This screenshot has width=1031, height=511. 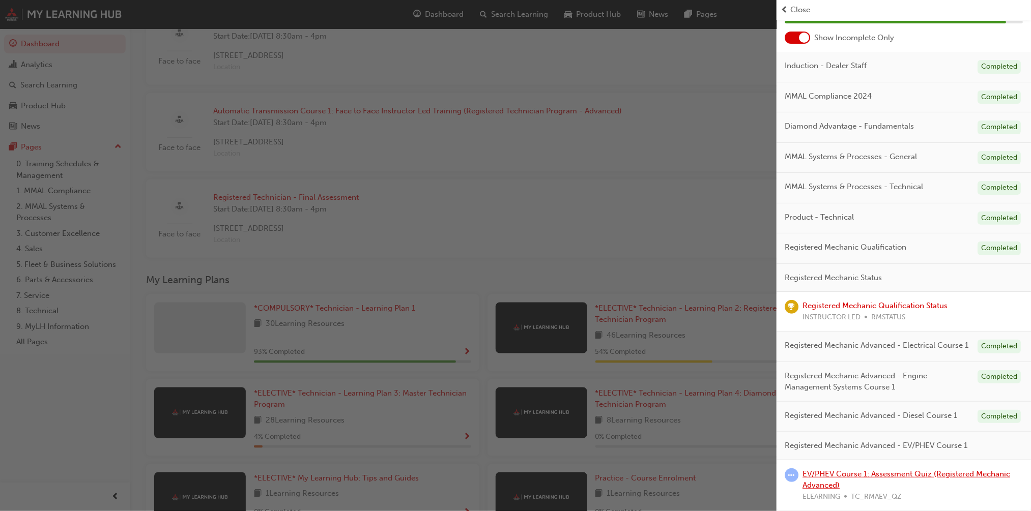 I want to click on span: Diamond Advantage - Fundamentals, so click(x=849, y=126).